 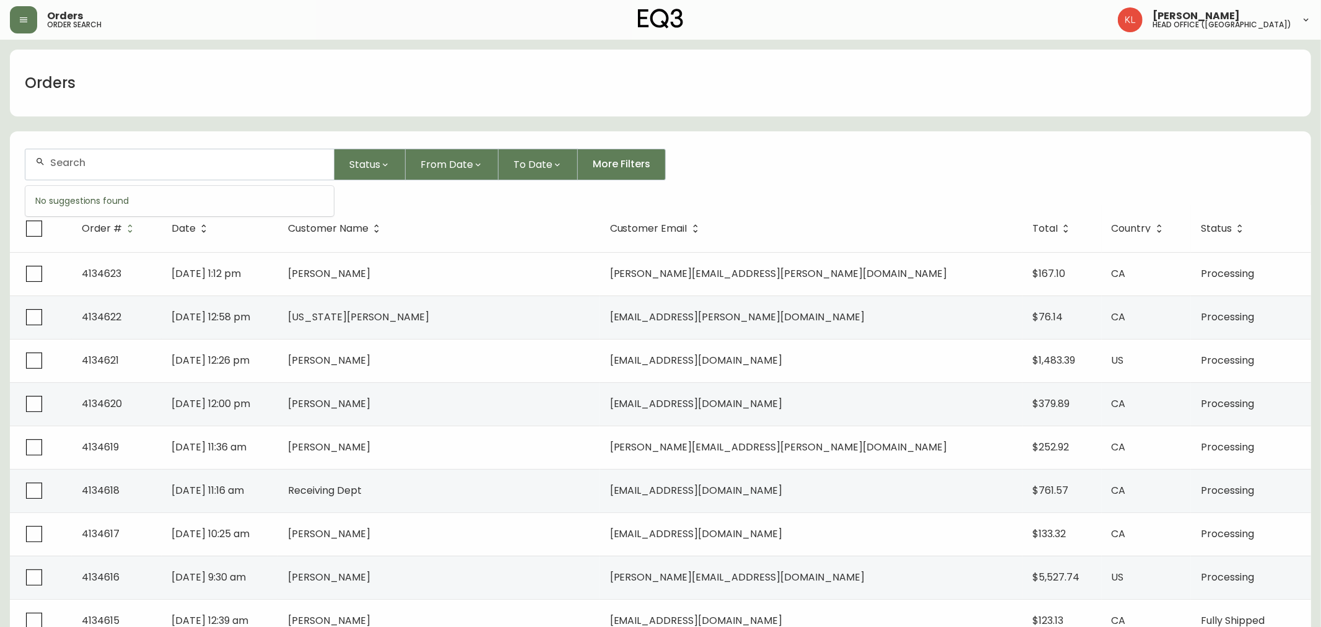 I want to click on span: Receiving Dept, so click(x=325, y=490).